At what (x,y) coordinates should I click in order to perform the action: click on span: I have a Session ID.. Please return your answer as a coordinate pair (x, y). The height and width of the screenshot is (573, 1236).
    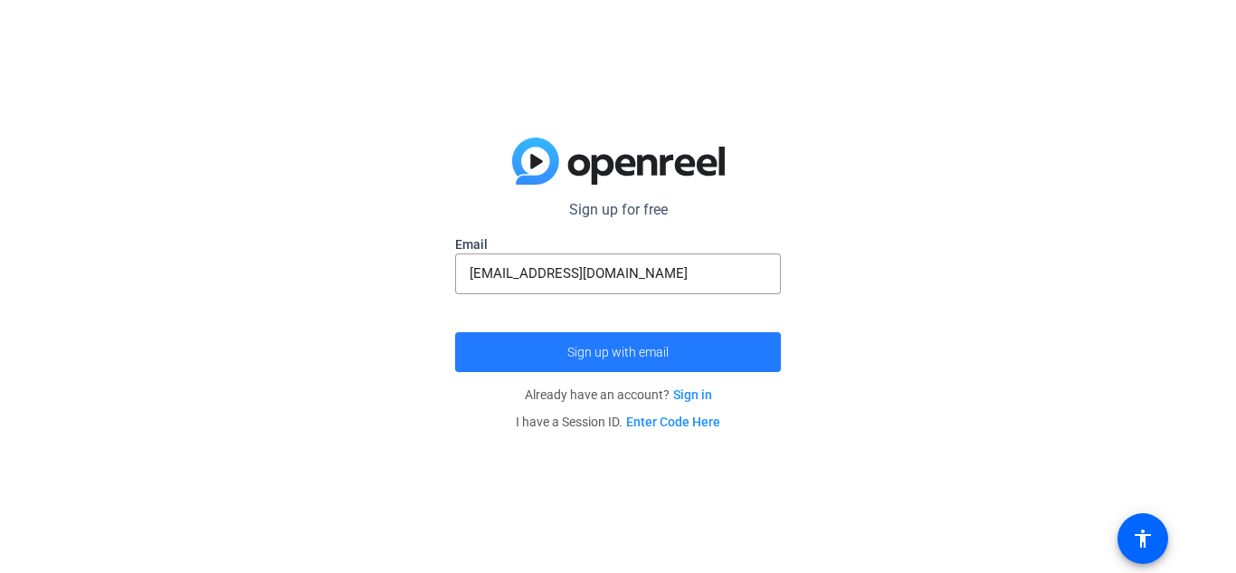
    Looking at the image, I should click on (618, 422).